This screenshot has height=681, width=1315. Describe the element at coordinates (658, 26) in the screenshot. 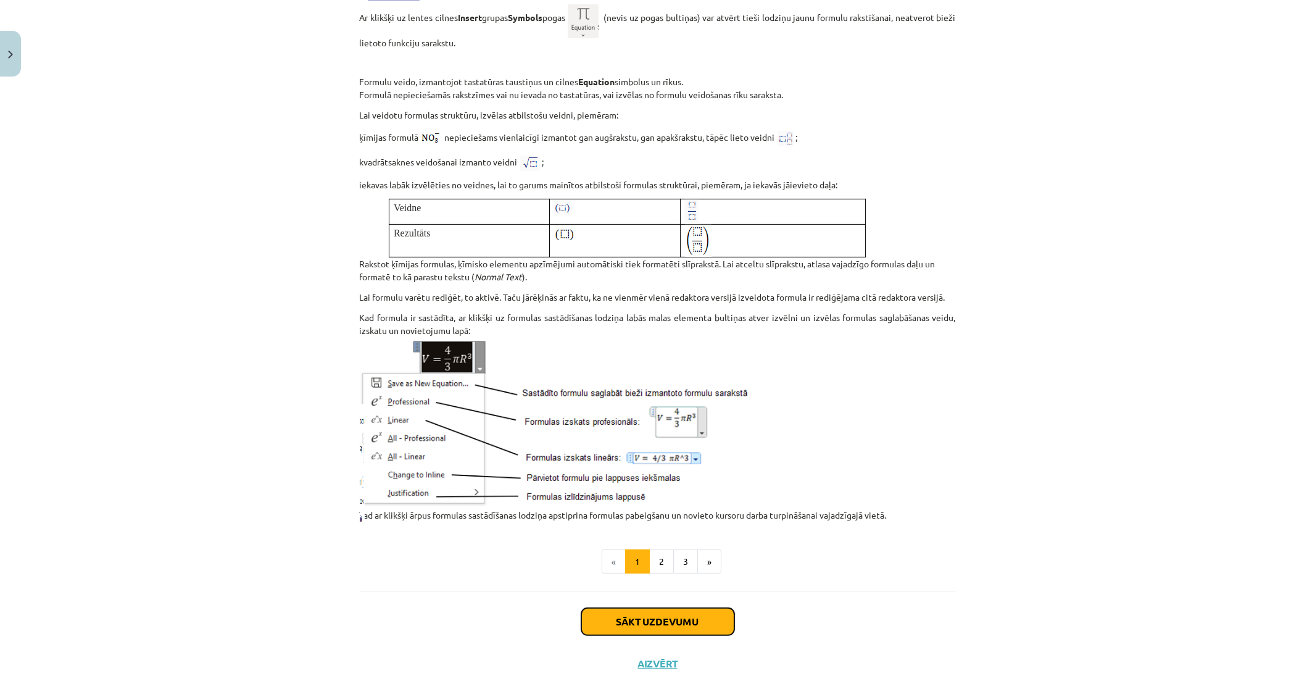

I see `p: Ar klikšķi uz lentes cilnes grupas pogas (nevis uz pogas bultiņas) var atvērt tieši lodziņu jaunu...` at that location.